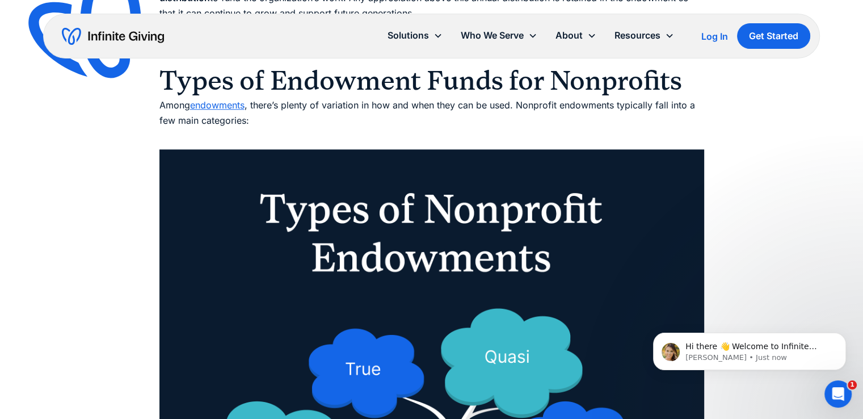 Image resolution: width=863 pixels, height=419 pixels. Describe the element at coordinates (113, 36) in the screenshot. I see `a: home` at that location.